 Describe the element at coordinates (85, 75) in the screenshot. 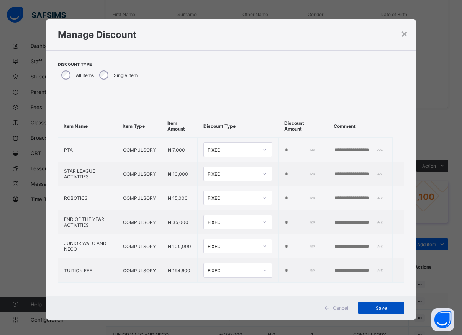

I see `label: All Items` at that location.